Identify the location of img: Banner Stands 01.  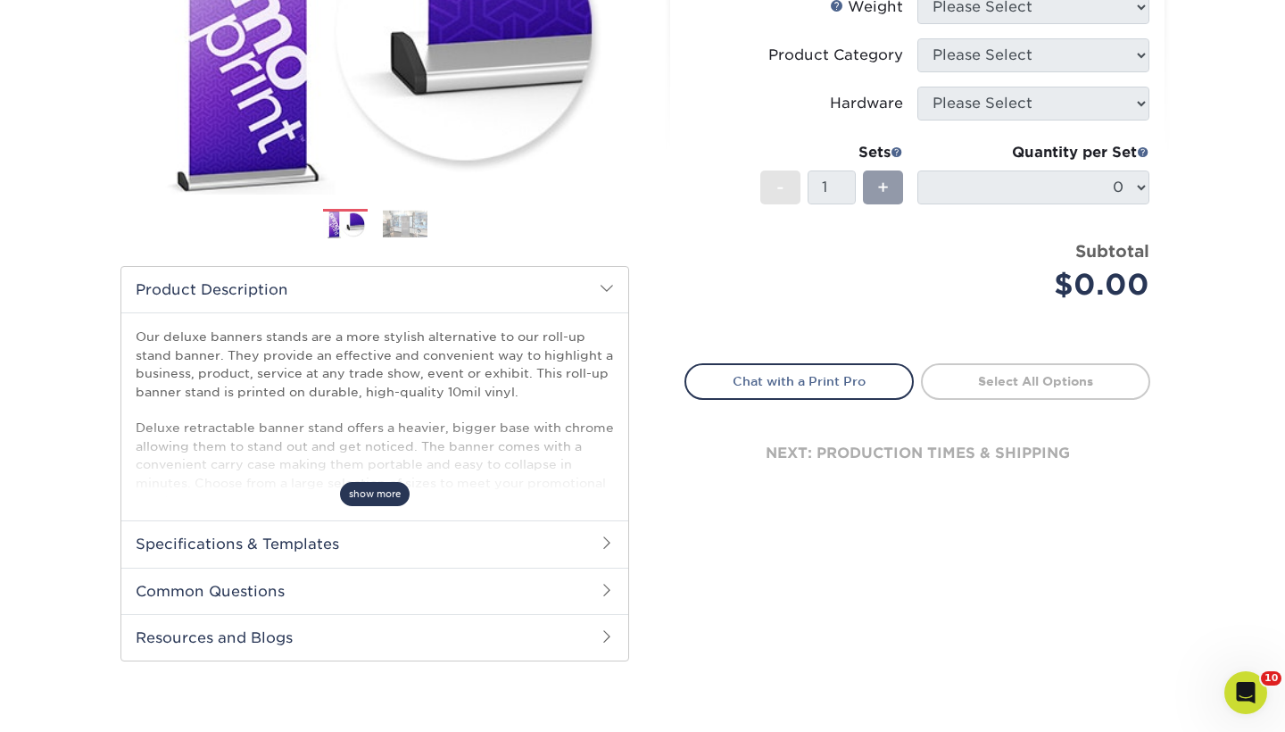
(345, 225).